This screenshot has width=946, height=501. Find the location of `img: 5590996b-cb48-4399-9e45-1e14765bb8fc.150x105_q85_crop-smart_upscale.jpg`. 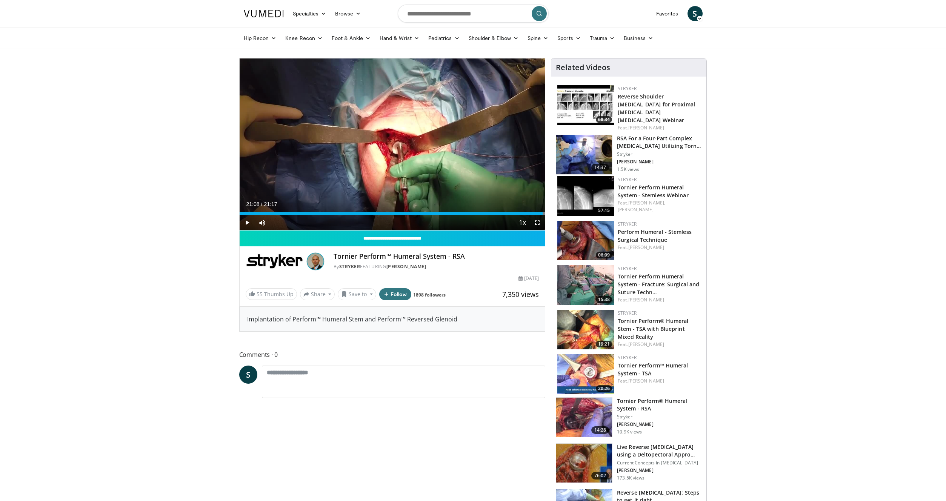

img: 5590996b-cb48-4399-9e45-1e14765bb8fc.150x105_q85_crop-smart_upscale.jpg is located at coordinates (586, 105).